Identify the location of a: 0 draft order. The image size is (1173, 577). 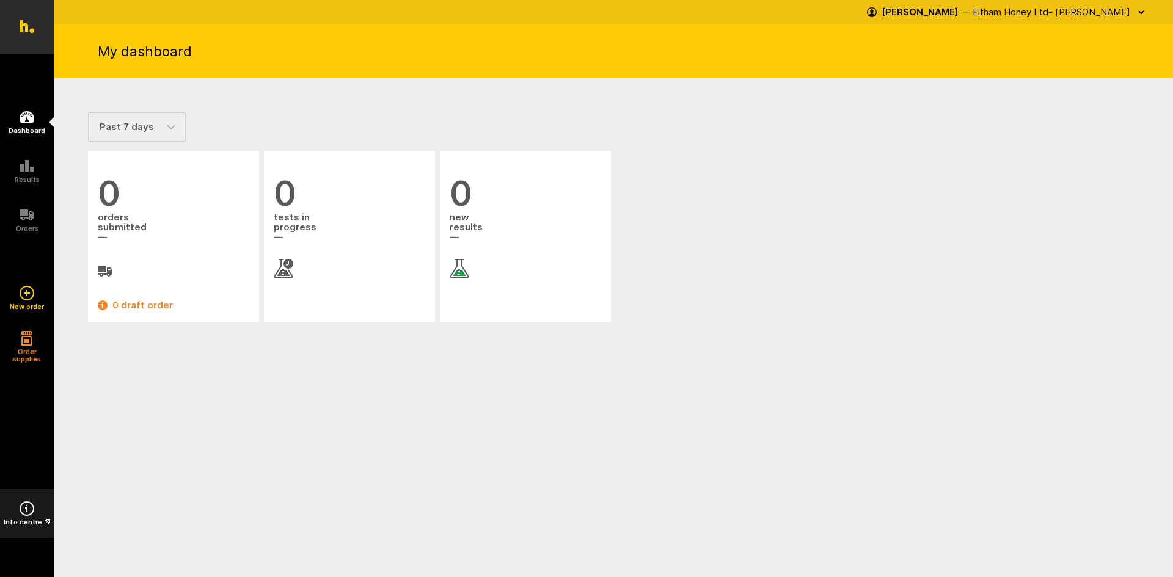
(173, 305).